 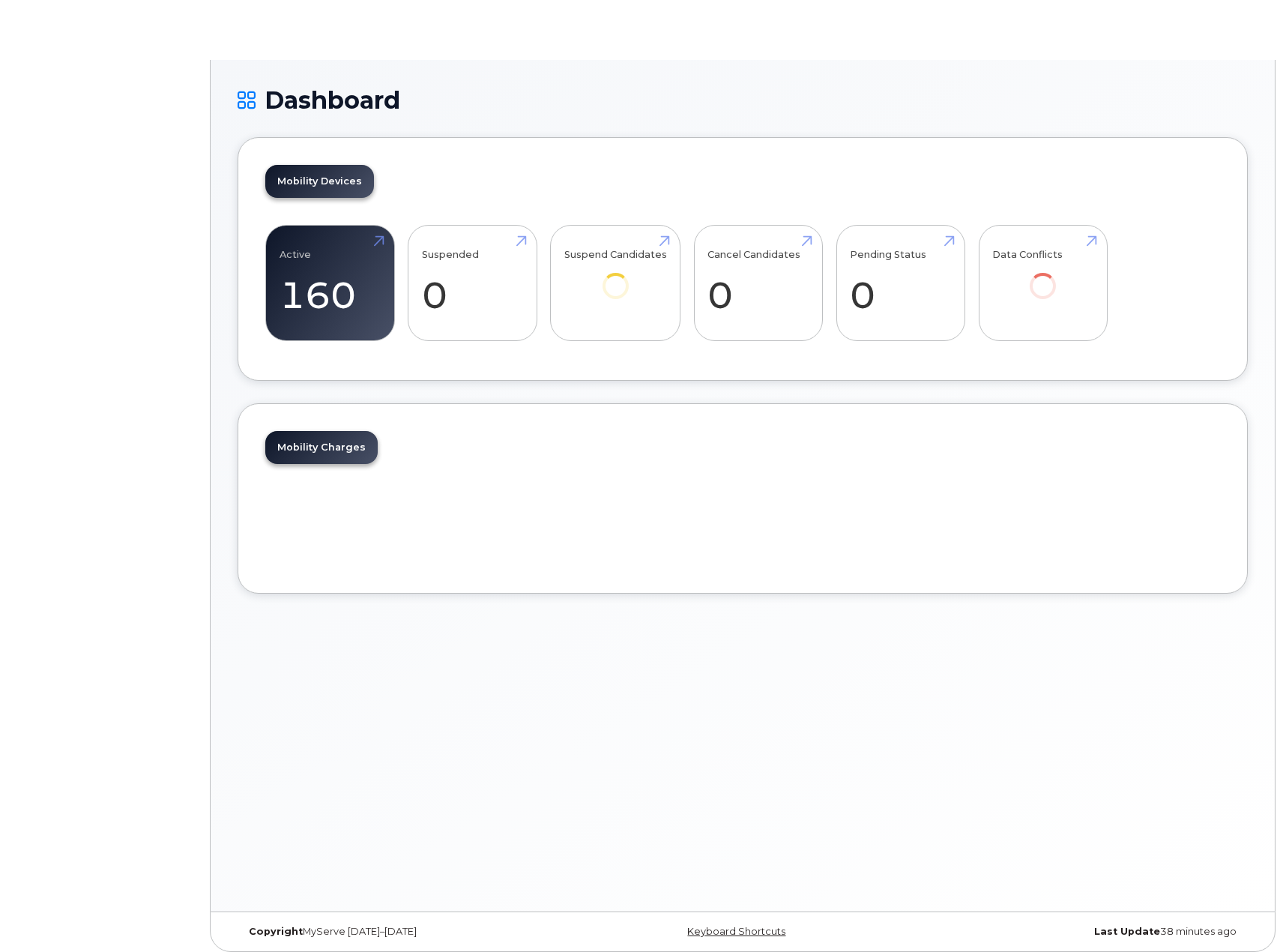 I want to click on a: Mobility Charges, so click(x=321, y=447).